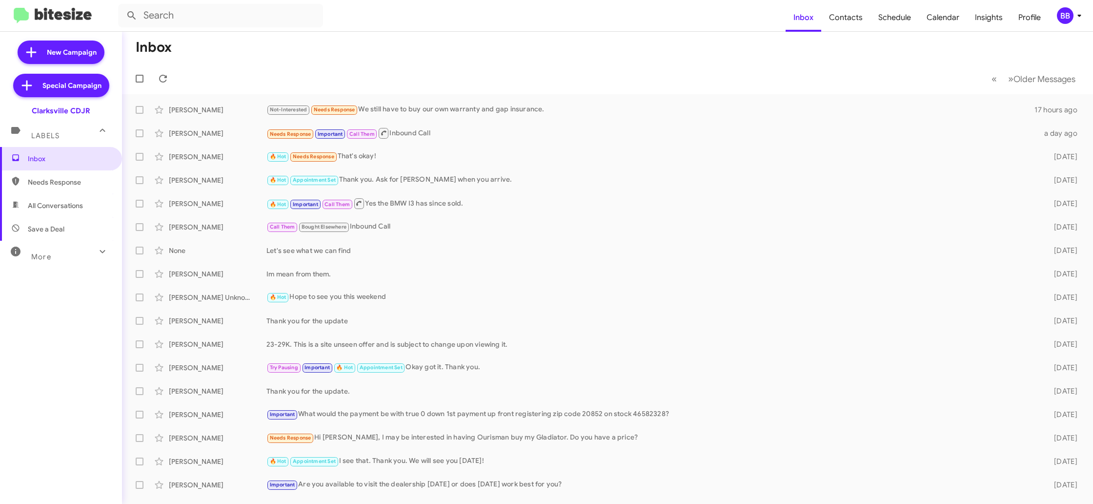 The width and height of the screenshot is (1093, 504). What do you see at coordinates (61, 52) in the screenshot?
I see `a: New Campaign` at bounding box center [61, 52].